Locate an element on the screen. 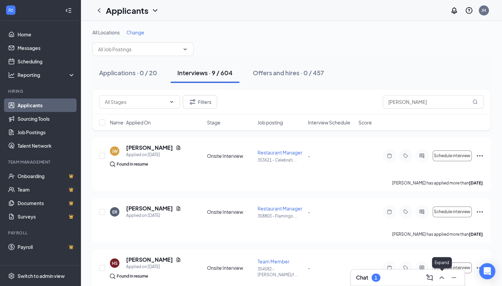 The height and width of the screenshot is (286, 502). div: 1 is located at coordinates (376, 277).